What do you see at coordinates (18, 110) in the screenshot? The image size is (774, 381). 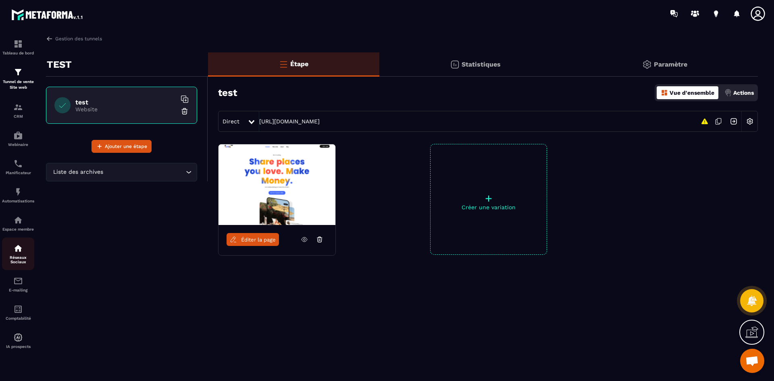 I see `a: formationformationCRM` at bounding box center [18, 110].